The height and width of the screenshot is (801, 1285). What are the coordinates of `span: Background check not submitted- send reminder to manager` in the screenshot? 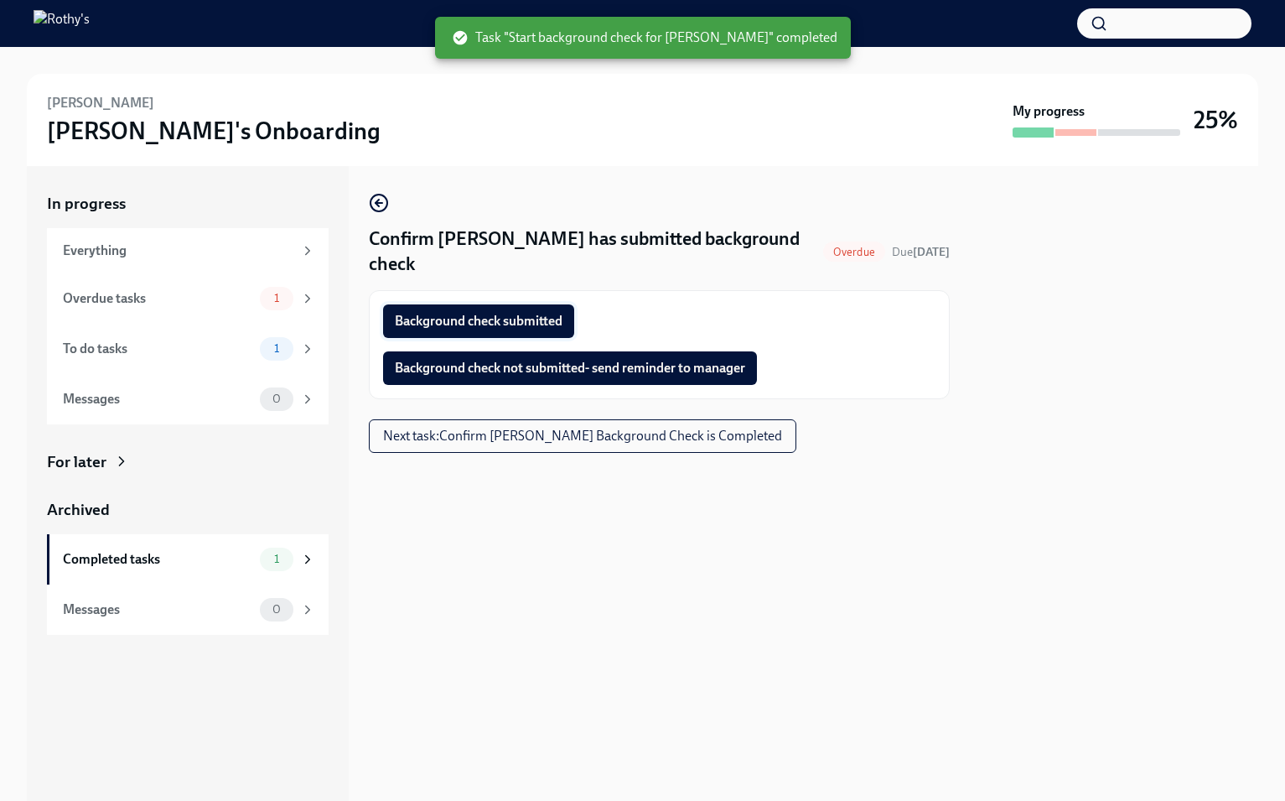 It's located at (570, 368).